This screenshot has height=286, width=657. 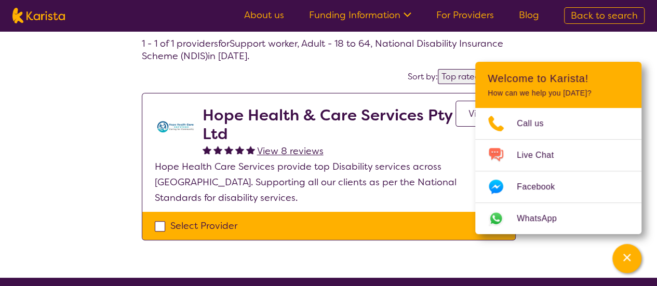 I want to click on span: View, so click(x=479, y=114).